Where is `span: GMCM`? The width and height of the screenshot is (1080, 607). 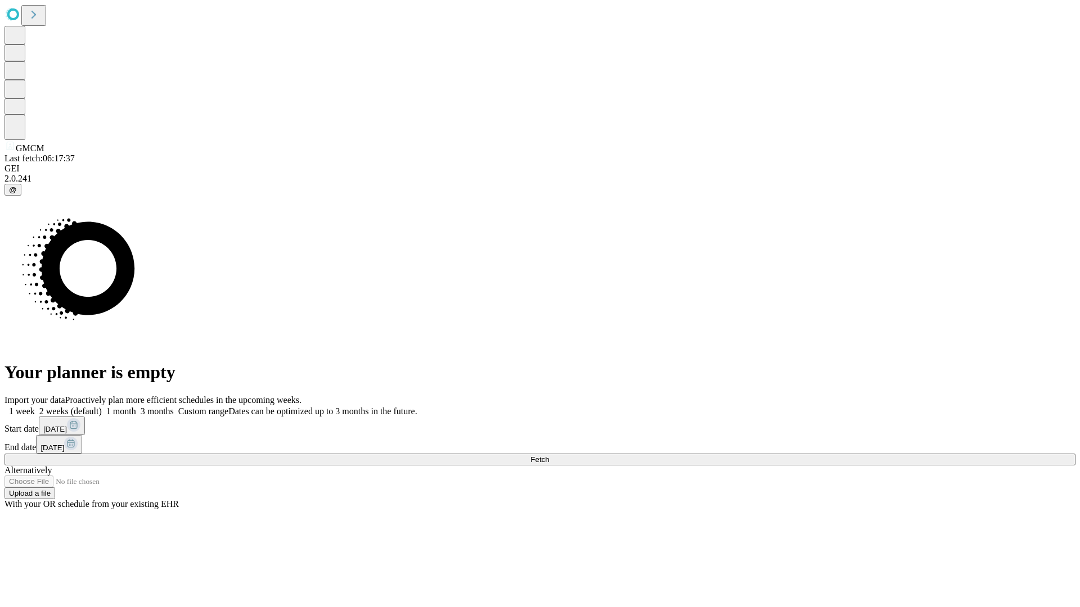
span: GMCM is located at coordinates (30, 148).